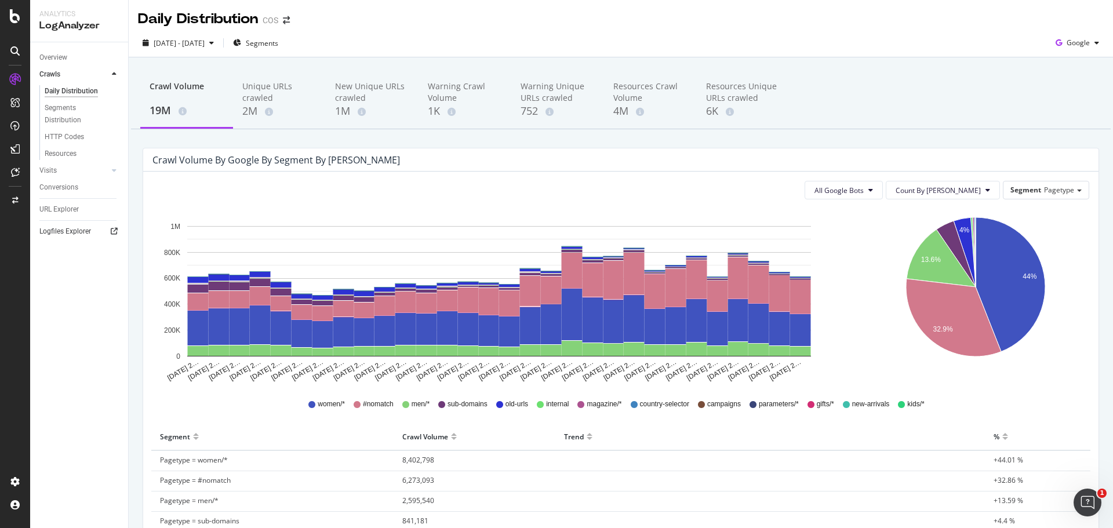 The height and width of the screenshot is (528, 1113). Describe the element at coordinates (172, 279) in the screenshot. I see `text: 600K` at that location.